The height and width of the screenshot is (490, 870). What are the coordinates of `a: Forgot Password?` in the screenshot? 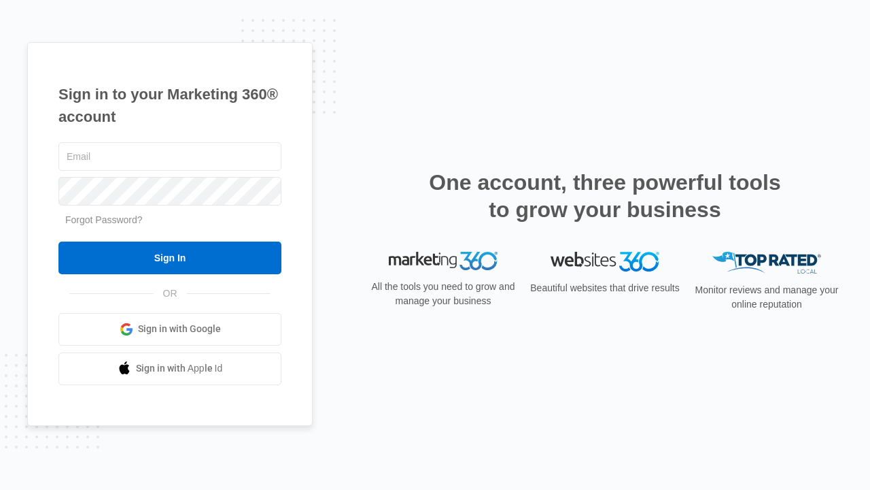 It's located at (104, 220).